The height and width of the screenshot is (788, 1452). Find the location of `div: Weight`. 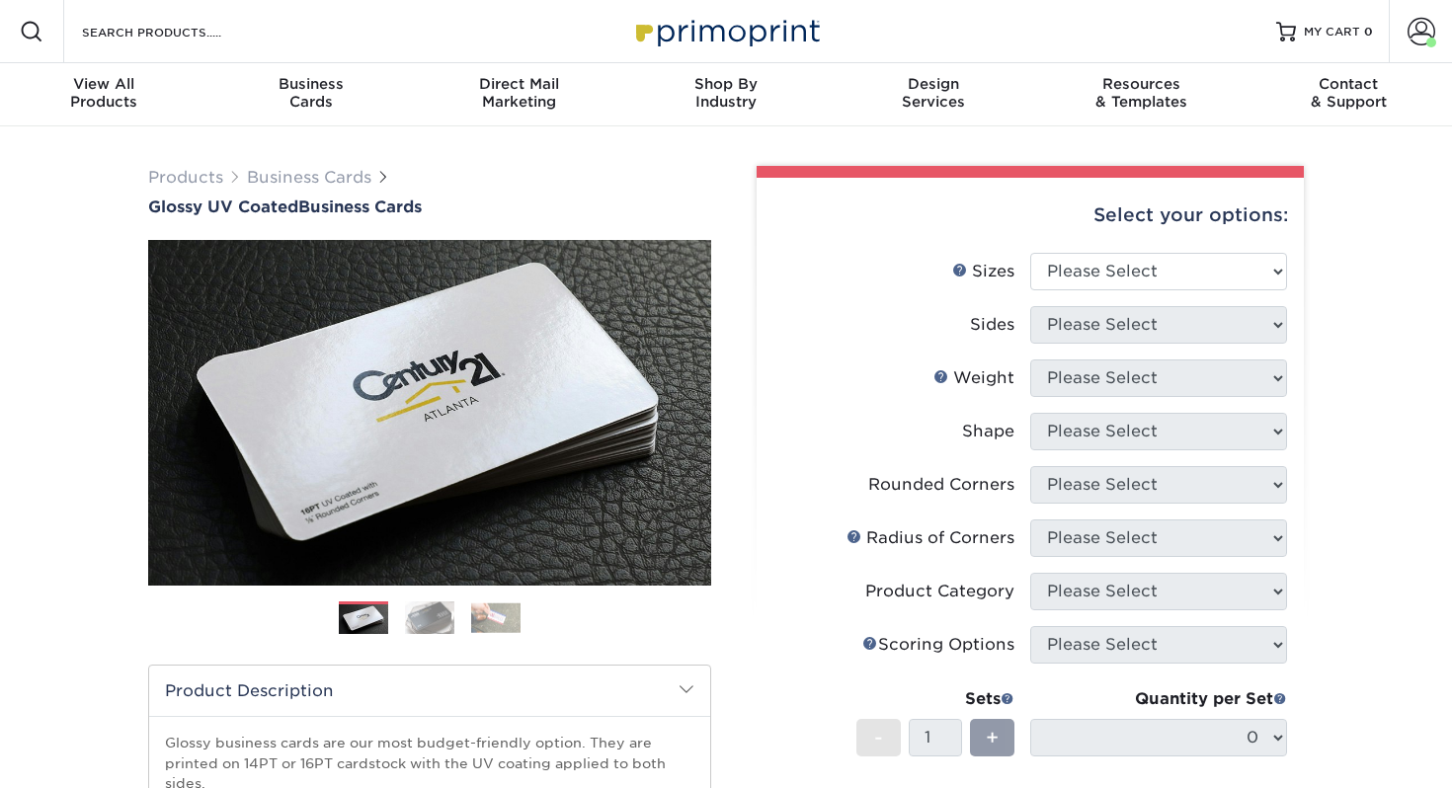

div: Weight is located at coordinates (974, 378).